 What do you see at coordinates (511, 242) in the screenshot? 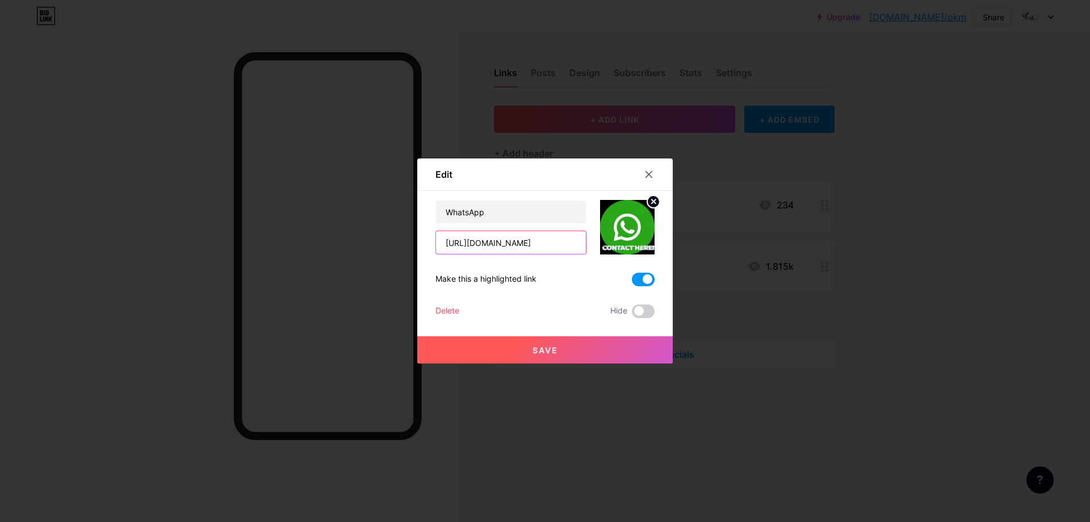
I see `input: URL` at bounding box center [511, 242].